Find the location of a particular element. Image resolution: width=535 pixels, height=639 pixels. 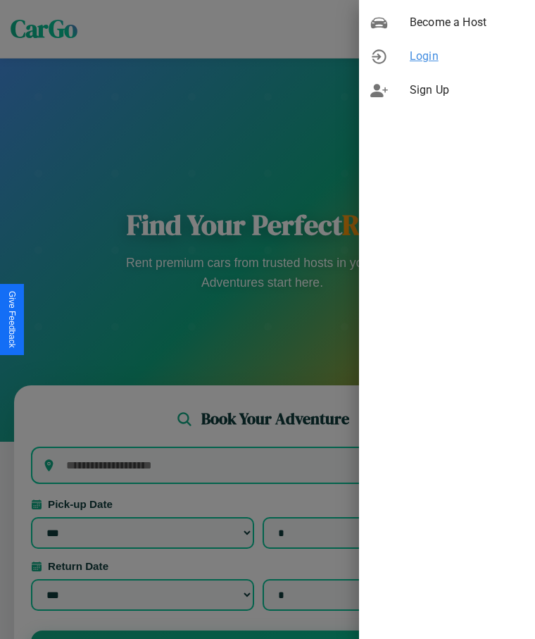

span: Become a Host is located at coordinates (467, 23).